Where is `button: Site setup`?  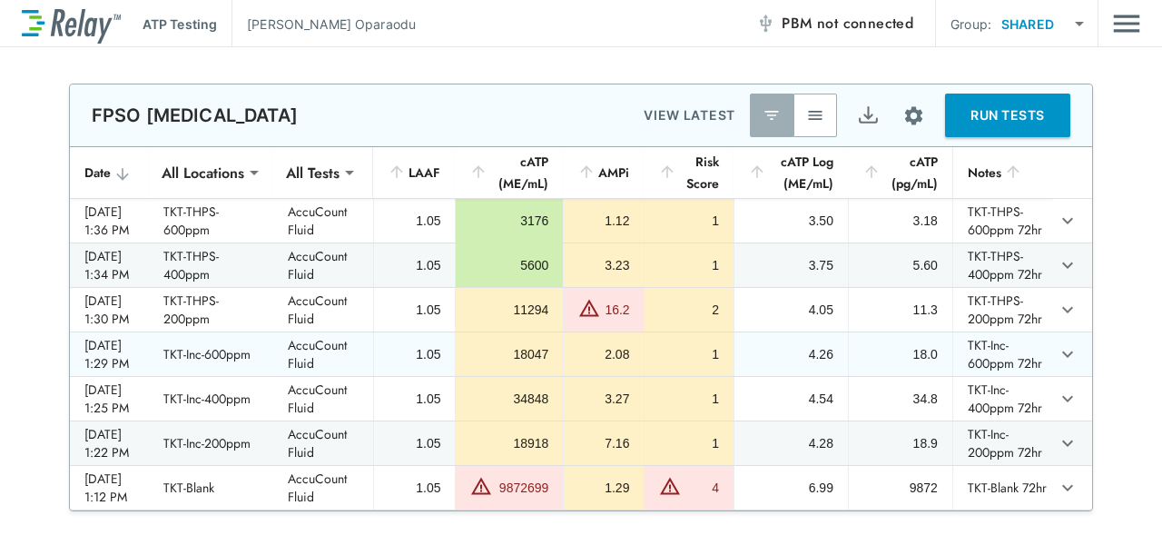
button: Site setup is located at coordinates (914, 115).